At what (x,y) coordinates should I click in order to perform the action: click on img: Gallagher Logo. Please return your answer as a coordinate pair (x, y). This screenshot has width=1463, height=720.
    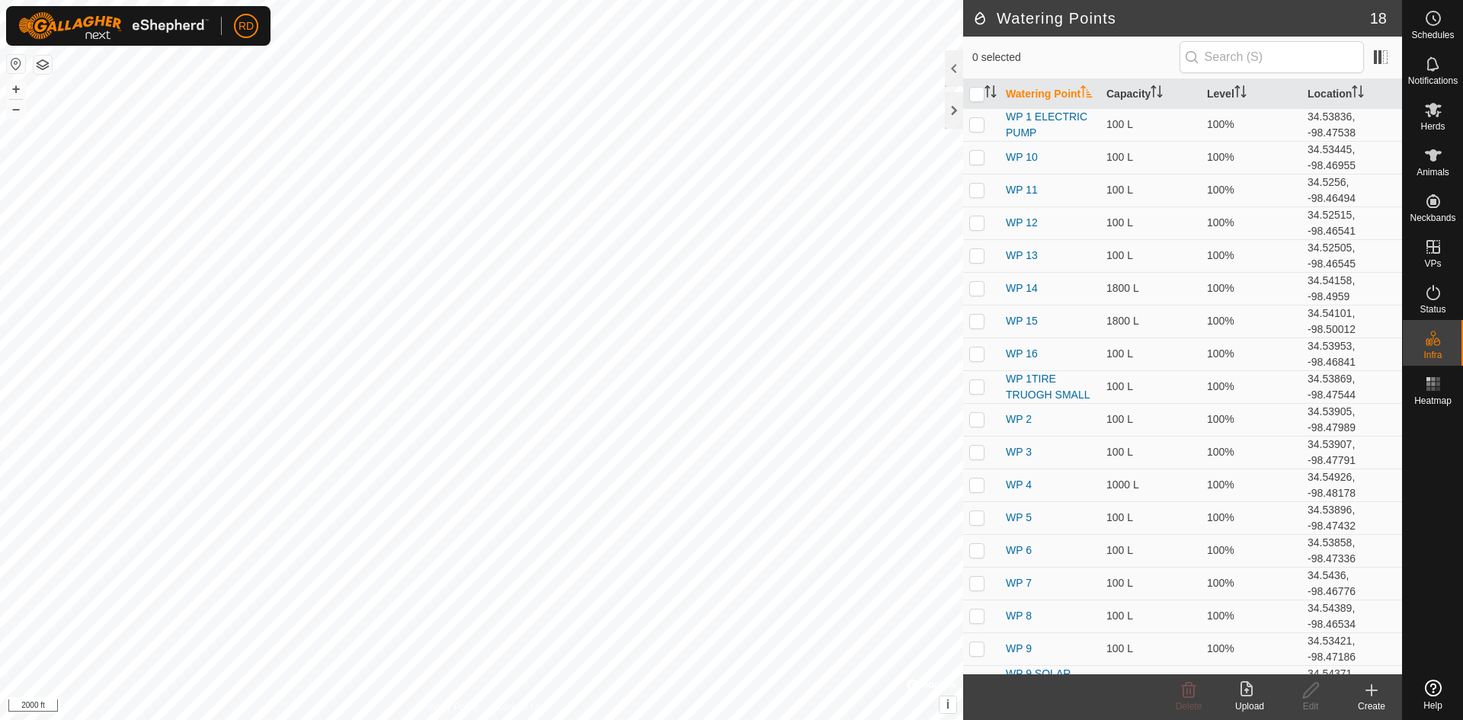
    Looking at the image, I should click on (114, 26).